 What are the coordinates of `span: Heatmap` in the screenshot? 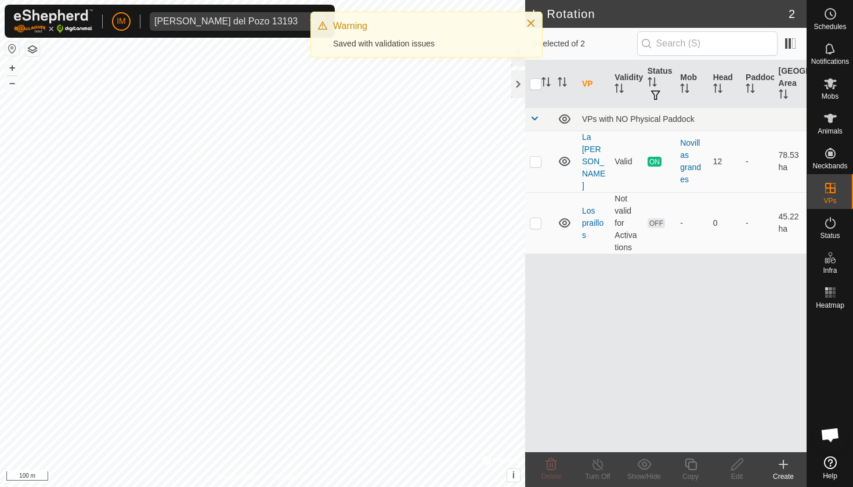 It's located at (830, 305).